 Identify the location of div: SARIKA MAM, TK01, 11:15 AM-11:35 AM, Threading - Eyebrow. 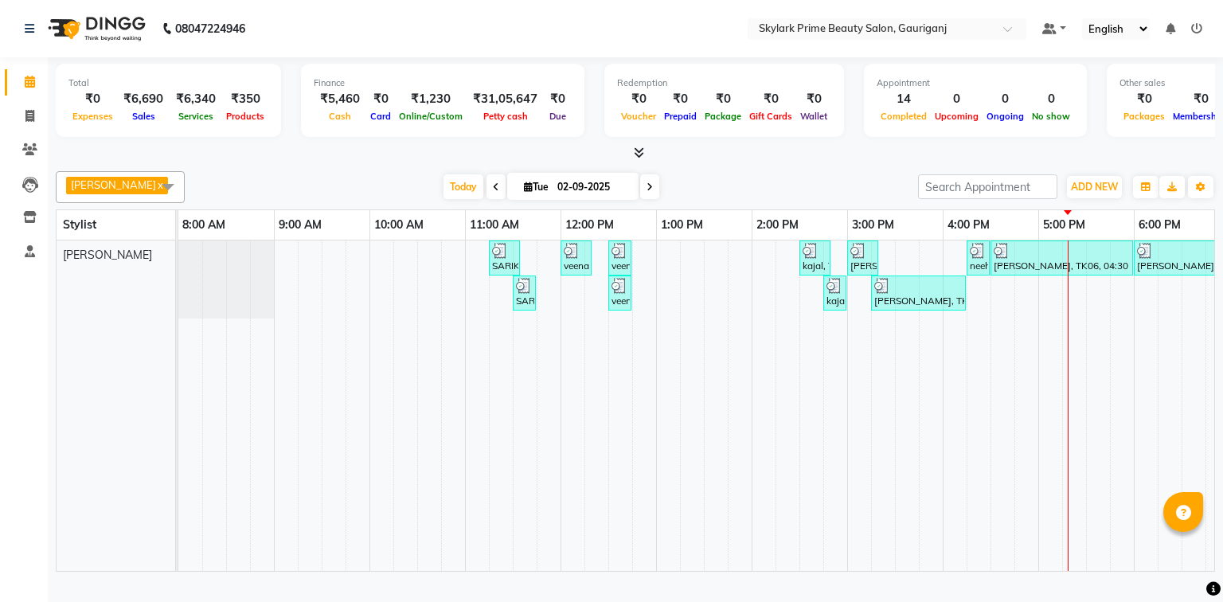
(504, 258).